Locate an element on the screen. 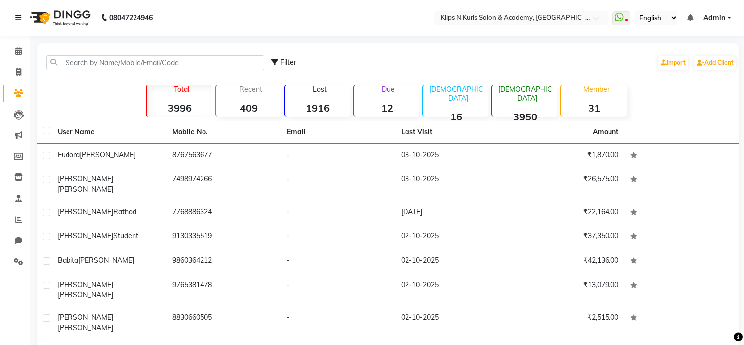  a: Import is located at coordinates (673, 63).